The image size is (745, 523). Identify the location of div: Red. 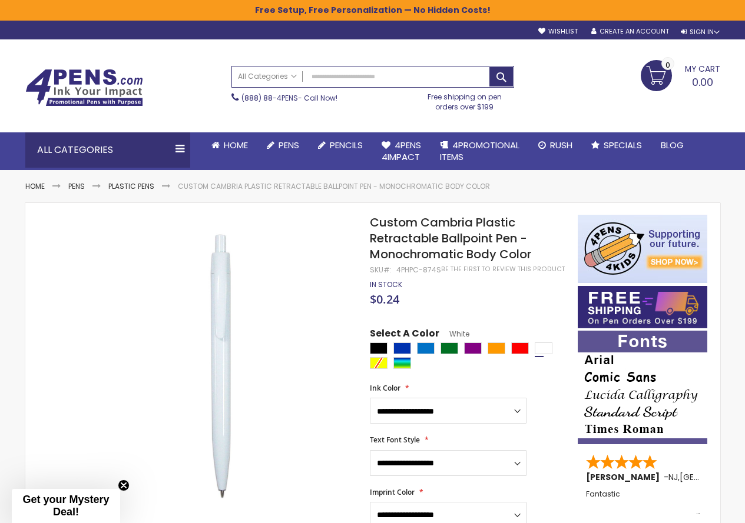
(520, 348).